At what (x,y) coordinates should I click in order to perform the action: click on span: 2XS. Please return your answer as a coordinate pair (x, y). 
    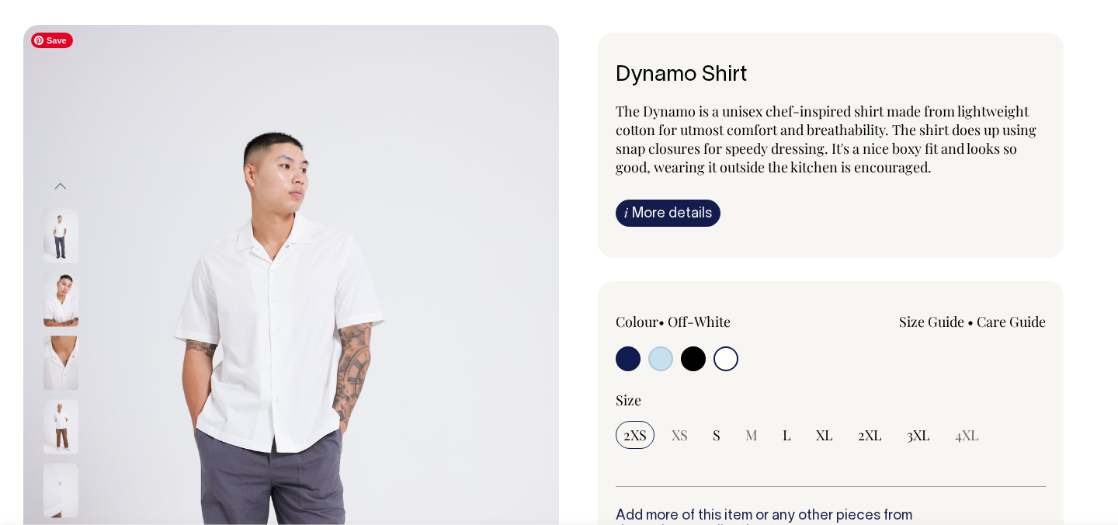
    Looking at the image, I should click on (635, 435).